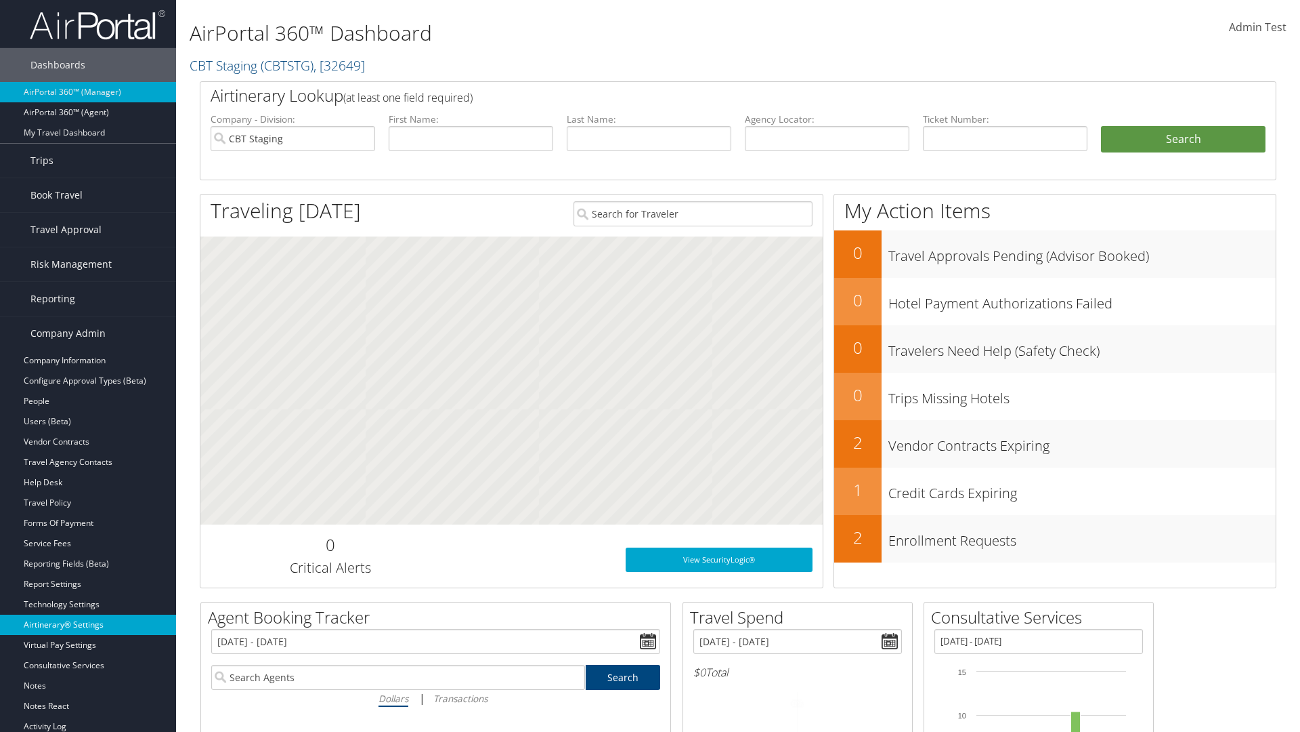 The height and width of the screenshot is (732, 1300). What do you see at coordinates (1042, 617) in the screenshot?
I see `h2: Consultative Services` at bounding box center [1042, 617].